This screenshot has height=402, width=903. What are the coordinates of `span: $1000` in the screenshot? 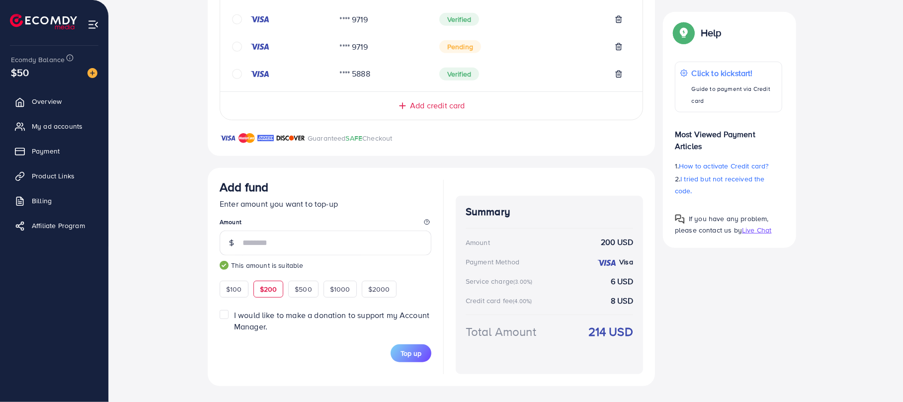 It's located at (340, 289).